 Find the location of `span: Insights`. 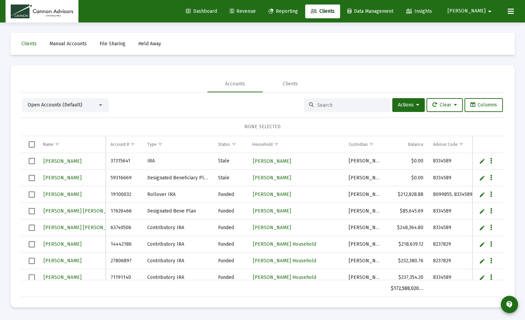

span: Insights is located at coordinates (419, 11).